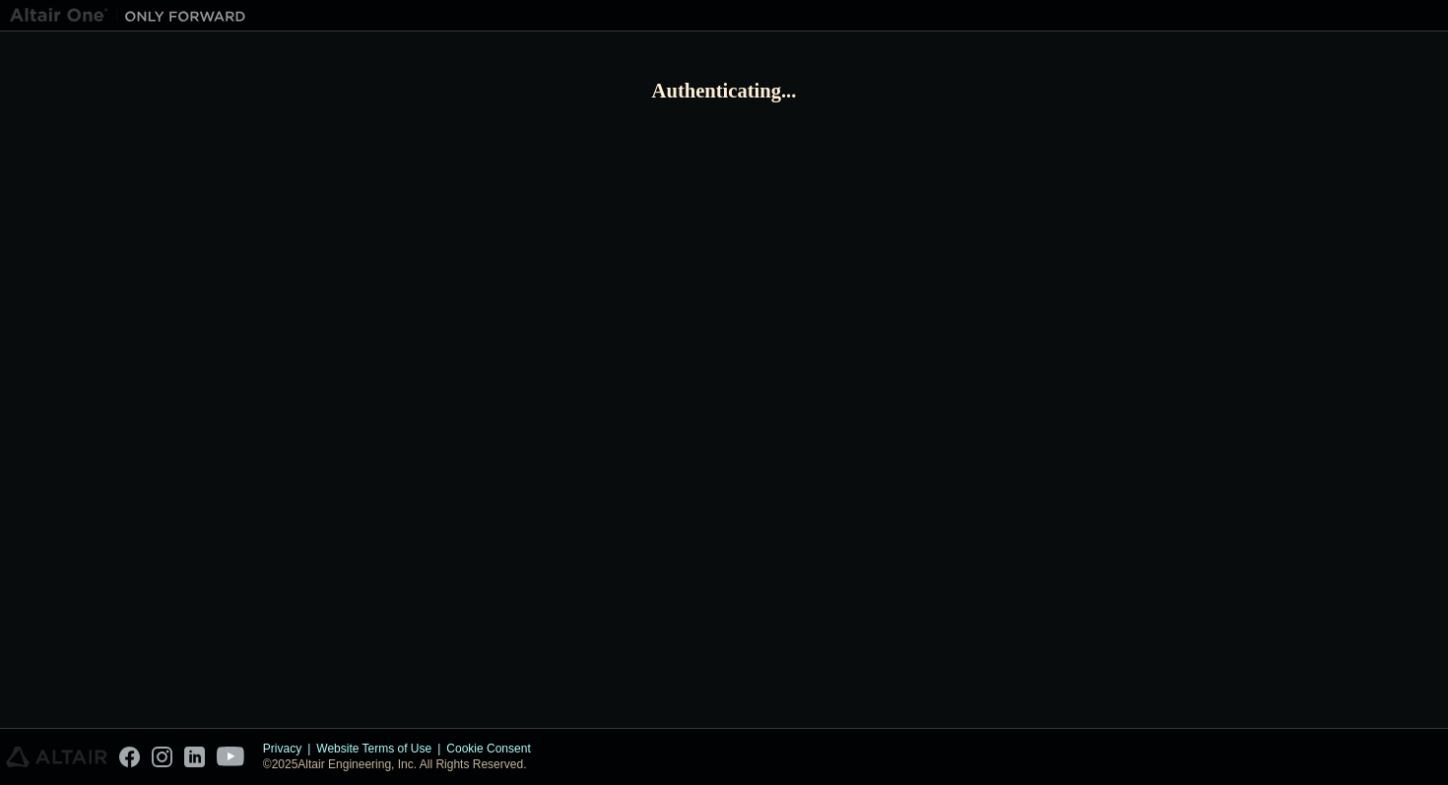 This screenshot has height=785, width=1448. Describe the element at coordinates (162, 756) in the screenshot. I see `img: instagram.svg` at that location.